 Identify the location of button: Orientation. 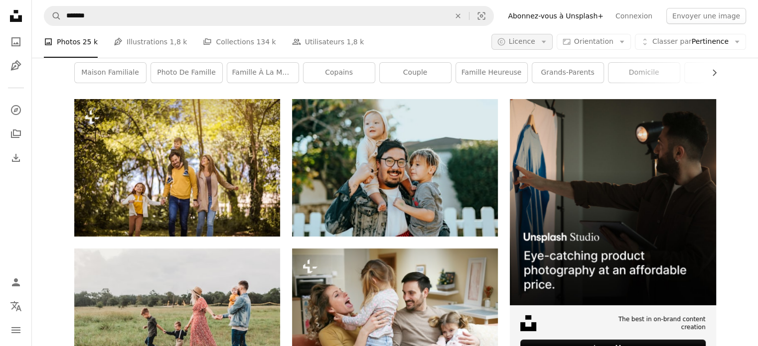
(594, 42).